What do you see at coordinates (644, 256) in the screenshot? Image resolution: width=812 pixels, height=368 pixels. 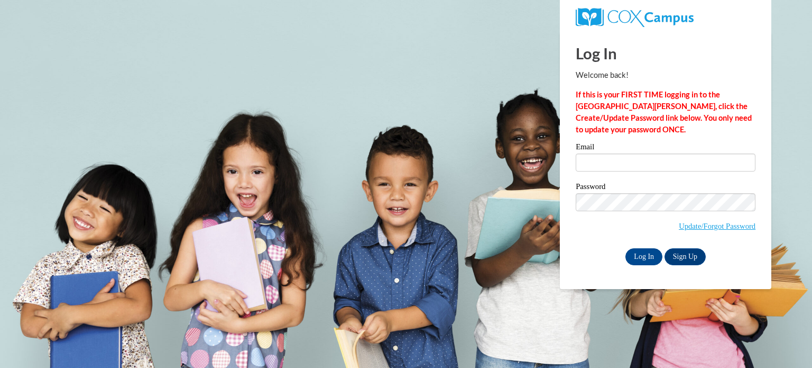 I see `input: Log In` at bounding box center [644, 256].